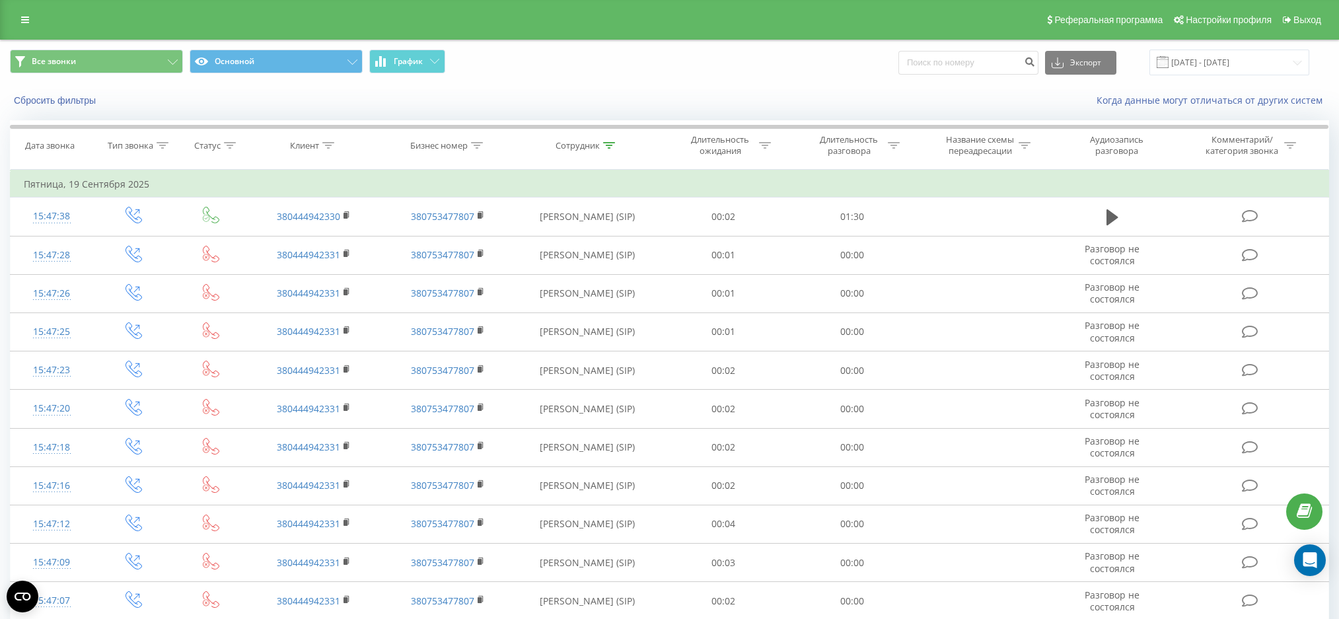  What do you see at coordinates (52, 447) in the screenshot?
I see `div: 15:47:18` at bounding box center [52, 447].